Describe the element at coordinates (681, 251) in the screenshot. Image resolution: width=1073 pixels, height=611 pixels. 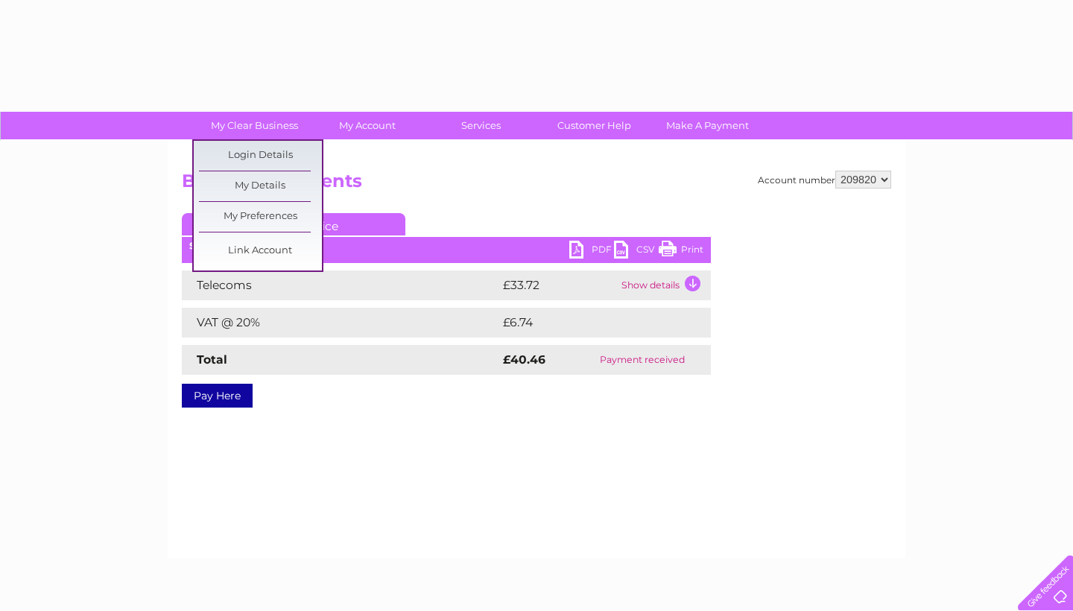
I see `a: Print` at that location.